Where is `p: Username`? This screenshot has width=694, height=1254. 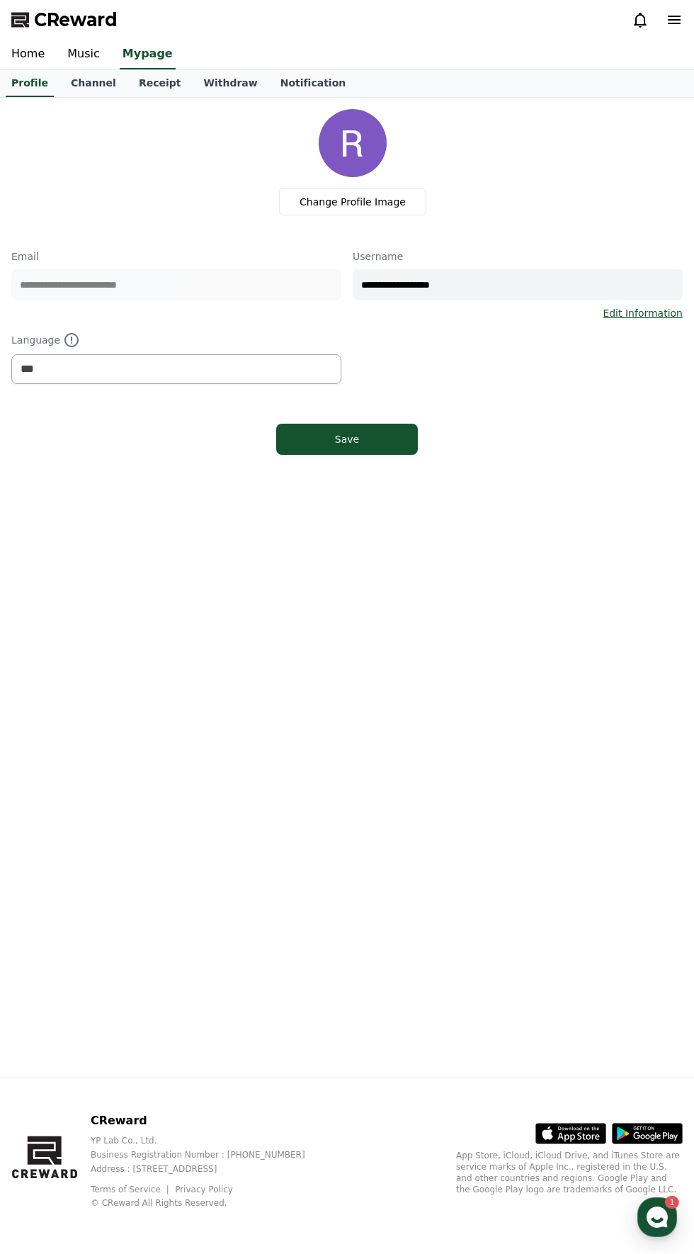 p: Username is located at coordinates (518, 256).